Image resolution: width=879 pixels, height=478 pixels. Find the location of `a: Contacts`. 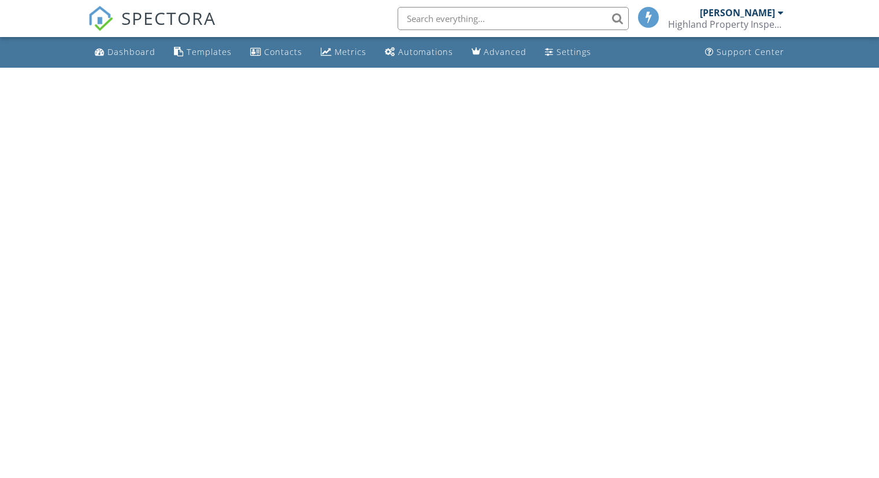

a: Contacts is located at coordinates (276, 52).